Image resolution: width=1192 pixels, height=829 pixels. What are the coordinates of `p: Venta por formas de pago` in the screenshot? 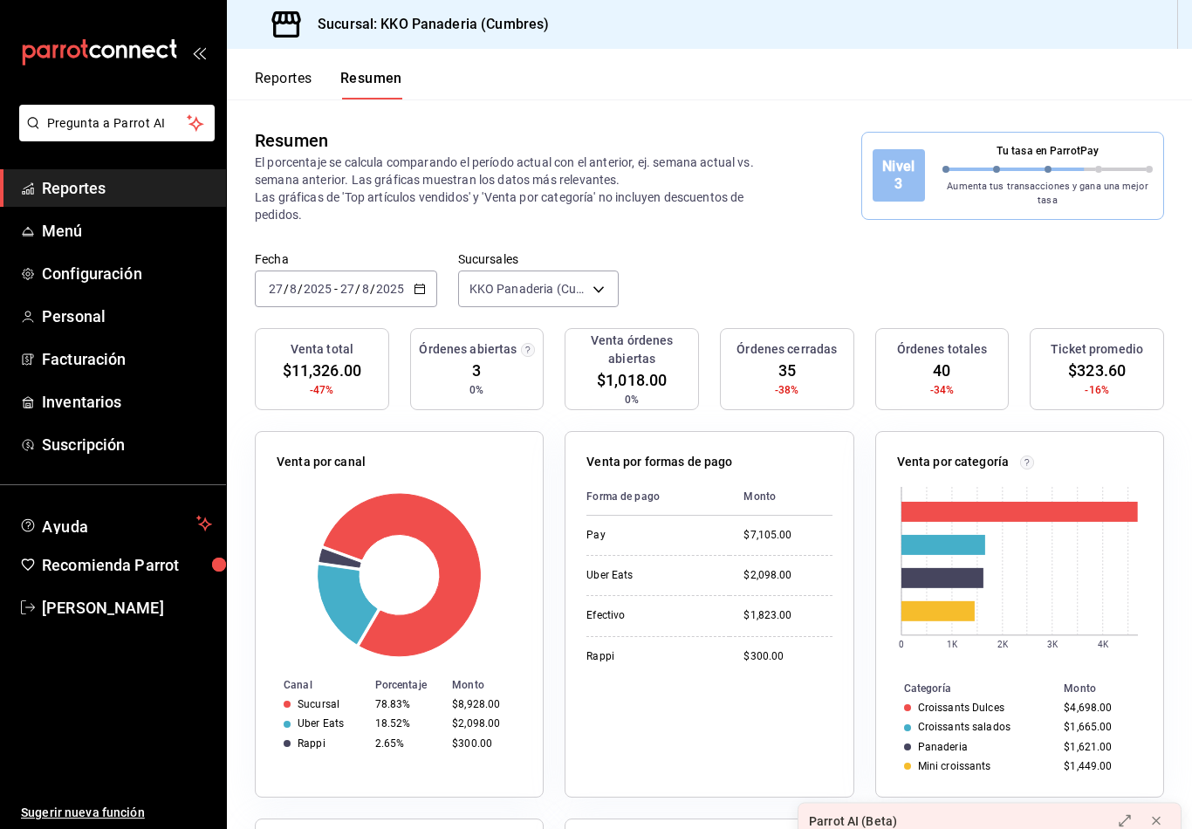 It's located at (659, 462).